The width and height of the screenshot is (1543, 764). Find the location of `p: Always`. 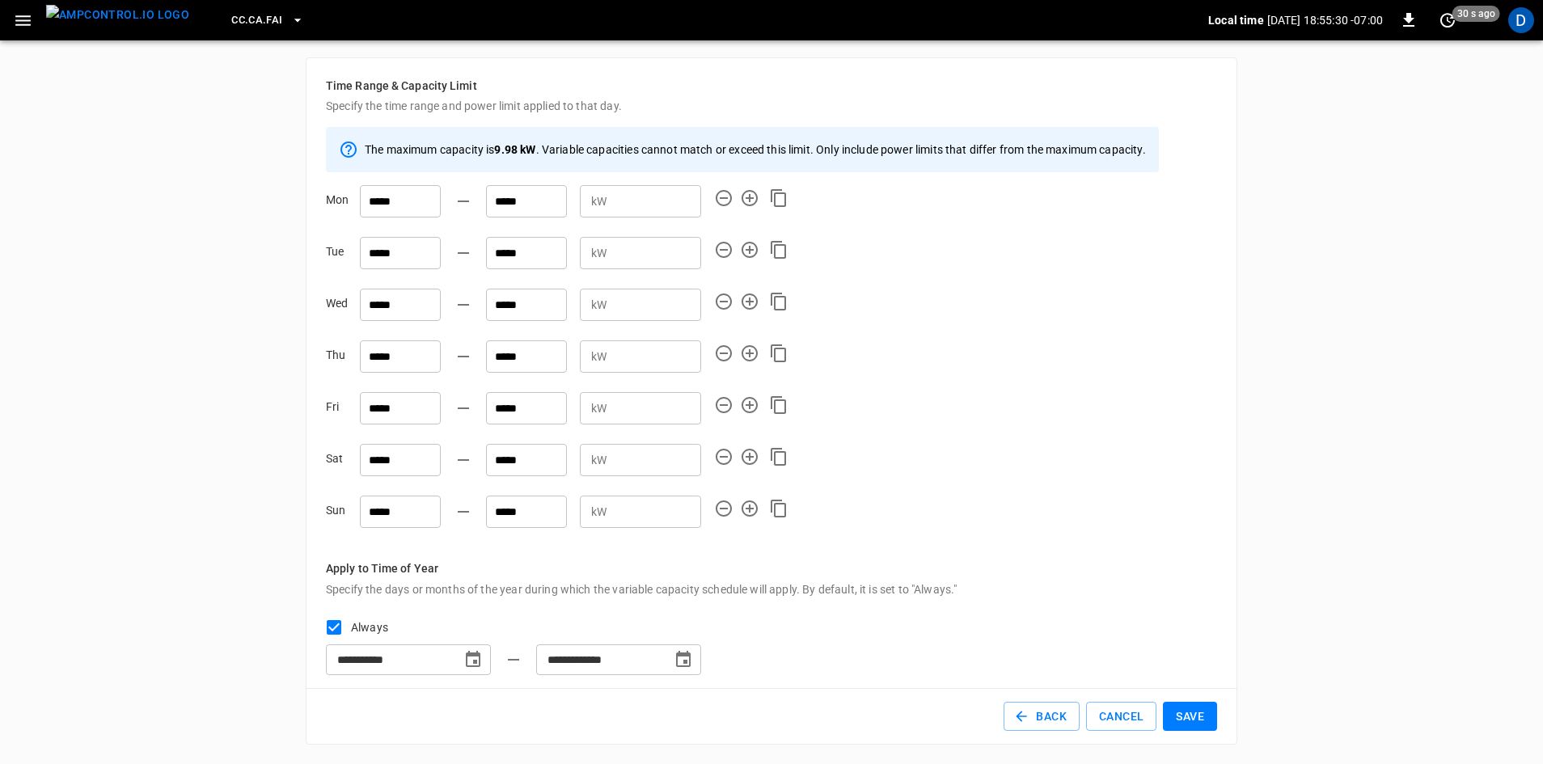

p: Always is located at coordinates (369, 627).